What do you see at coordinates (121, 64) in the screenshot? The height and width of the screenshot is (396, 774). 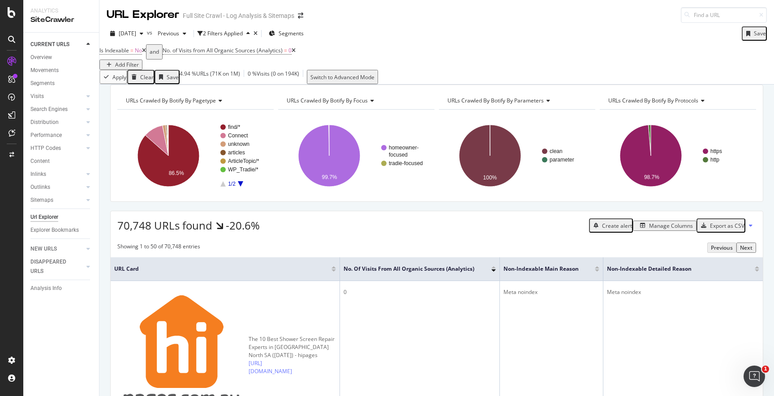 I see `button: Add Filter` at bounding box center [121, 64].